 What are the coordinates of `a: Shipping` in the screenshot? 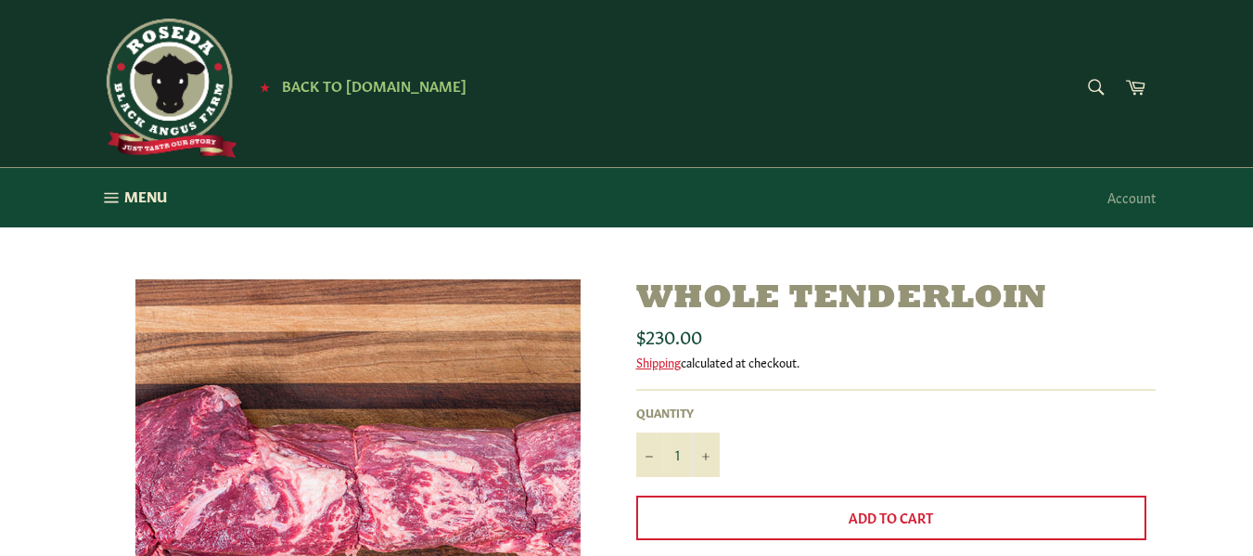 It's located at (659, 361).